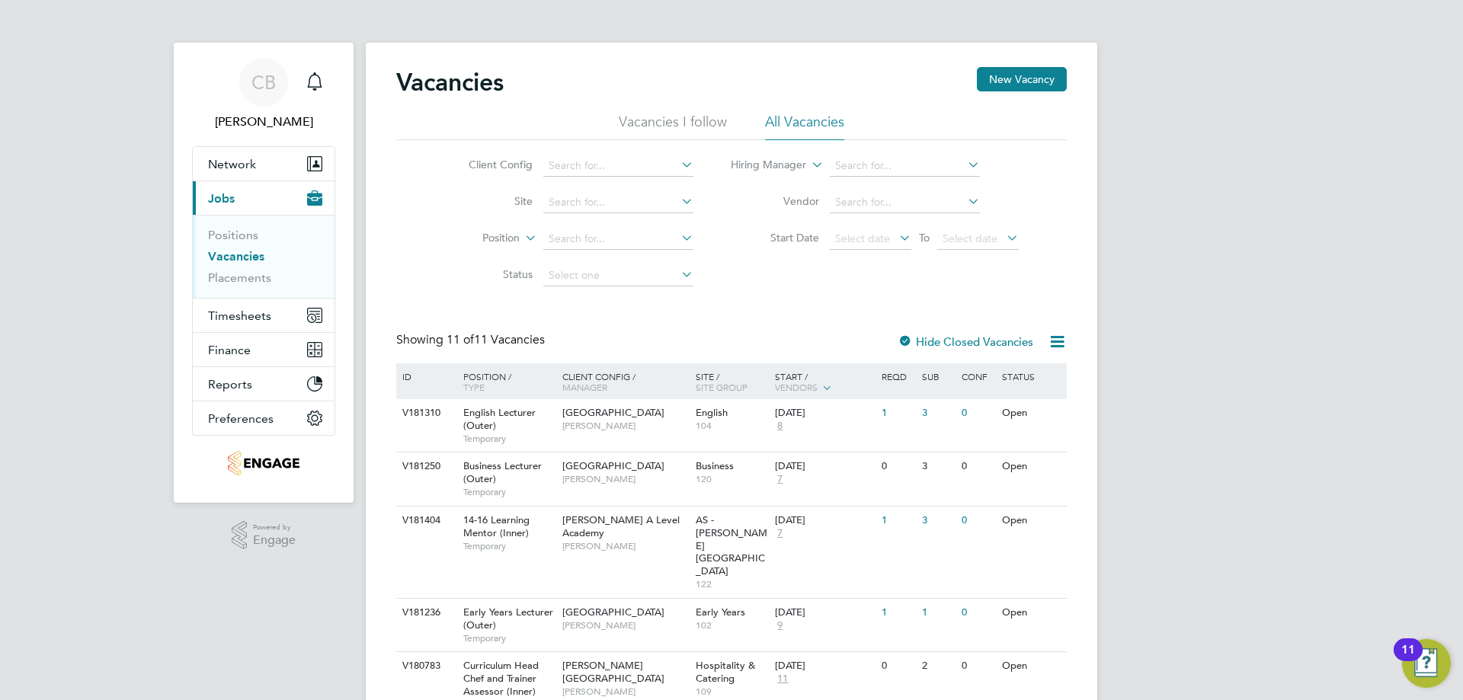 The image size is (1463, 700). I want to click on label: Client Config, so click(489, 165).